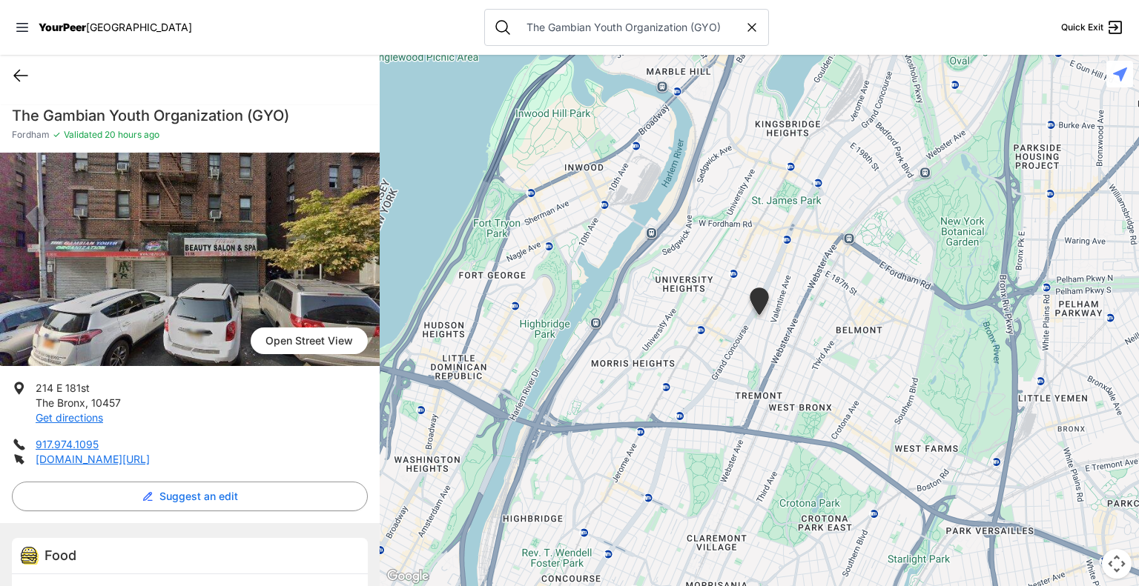 The width and height of the screenshot is (1139, 586). Describe the element at coordinates (1082, 27) in the screenshot. I see `span: Quick Exit` at that location.